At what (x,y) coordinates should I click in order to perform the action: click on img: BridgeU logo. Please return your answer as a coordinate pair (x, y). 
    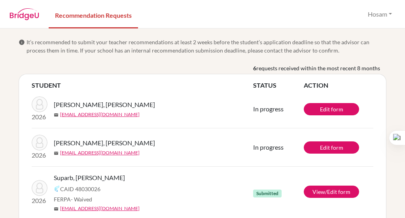
    Looking at the image, I should click on (24, 14).